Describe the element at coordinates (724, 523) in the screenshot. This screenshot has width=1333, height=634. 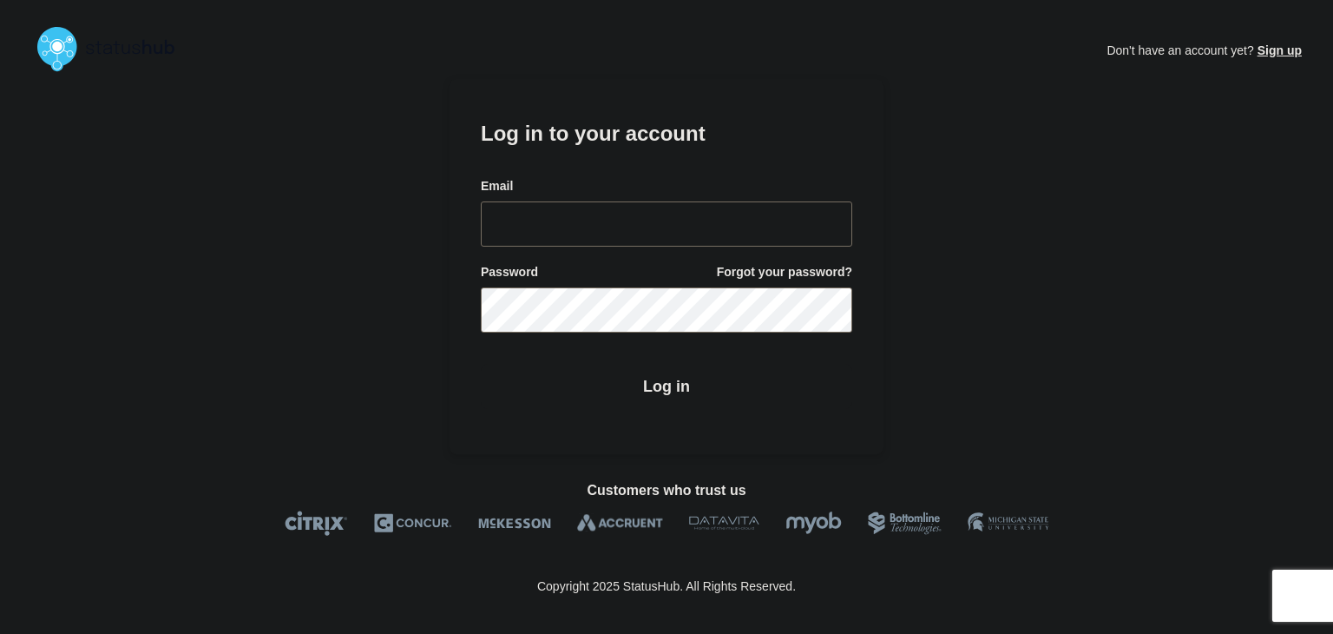
I see `img: DataVita logo` at that location.